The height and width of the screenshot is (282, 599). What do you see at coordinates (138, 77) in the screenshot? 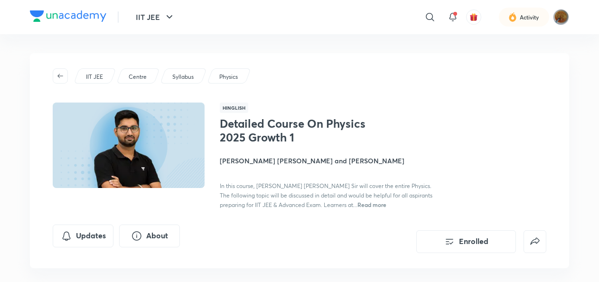
I see `a: Centre` at bounding box center [138, 77].